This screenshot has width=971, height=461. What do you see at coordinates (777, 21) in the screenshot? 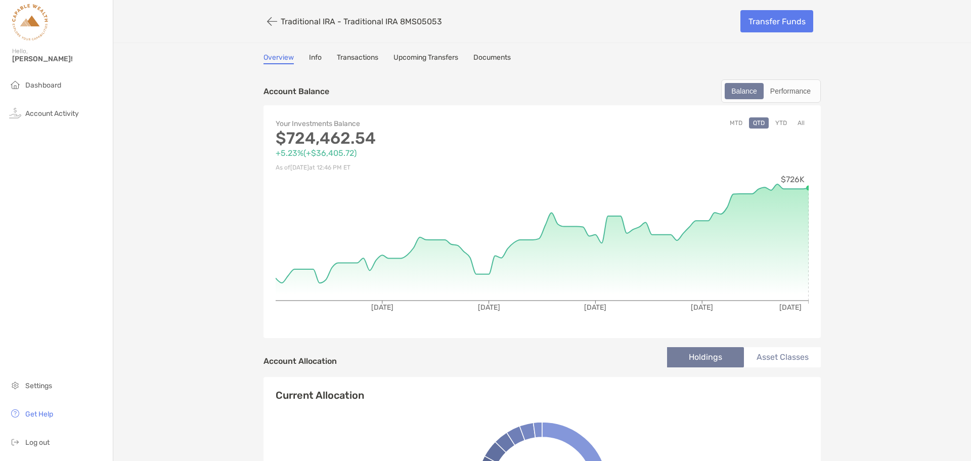
I see `a: Transfer Funds` at bounding box center [777, 21].